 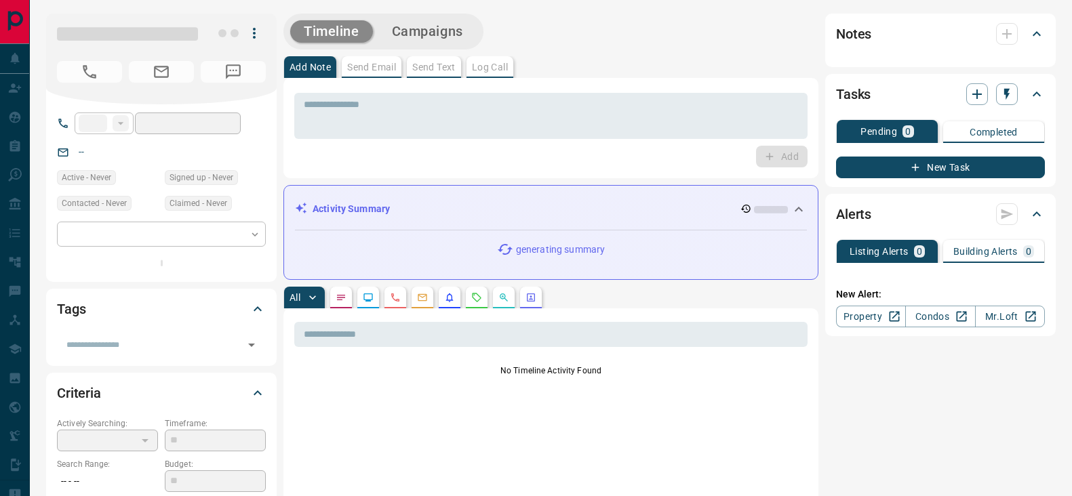 I want to click on div: Criteria, so click(x=161, y=393).